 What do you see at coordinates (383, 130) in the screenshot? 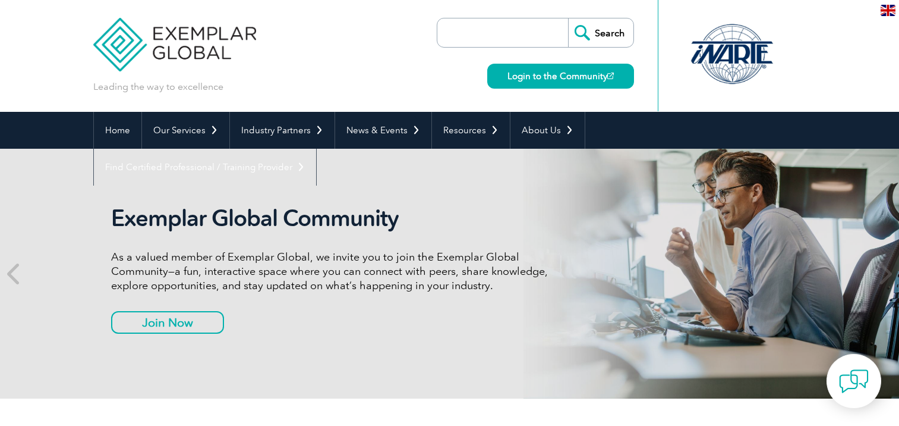
I see `a: News & Events` at bounding box center [383, 130].